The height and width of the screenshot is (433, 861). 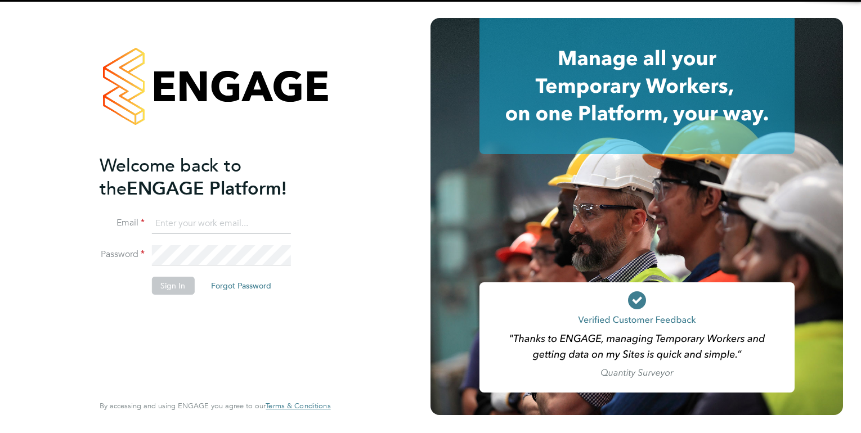 I want to click on button: Sign In, so click(x=173, y=286).